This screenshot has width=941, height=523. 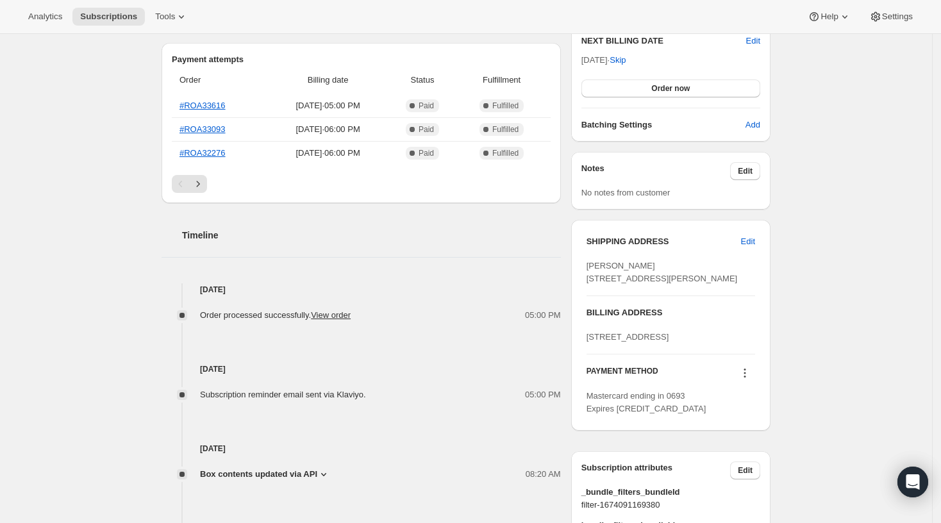 What do you see at coordinates (656, 471) in the screenshot?
I see `h3: Subscription attributes` at bounding box center [656, 471].